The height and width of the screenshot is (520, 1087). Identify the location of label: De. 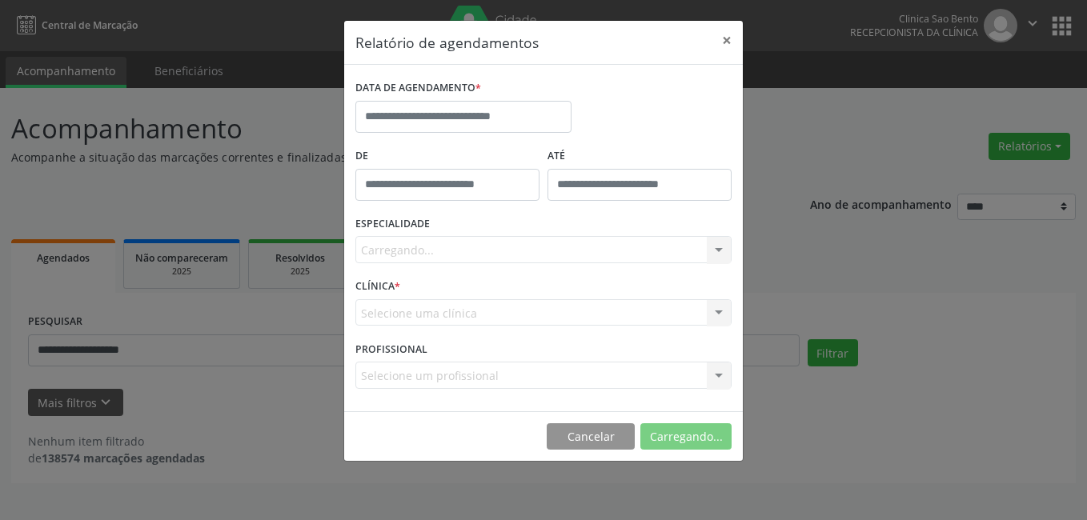
(448, 156).